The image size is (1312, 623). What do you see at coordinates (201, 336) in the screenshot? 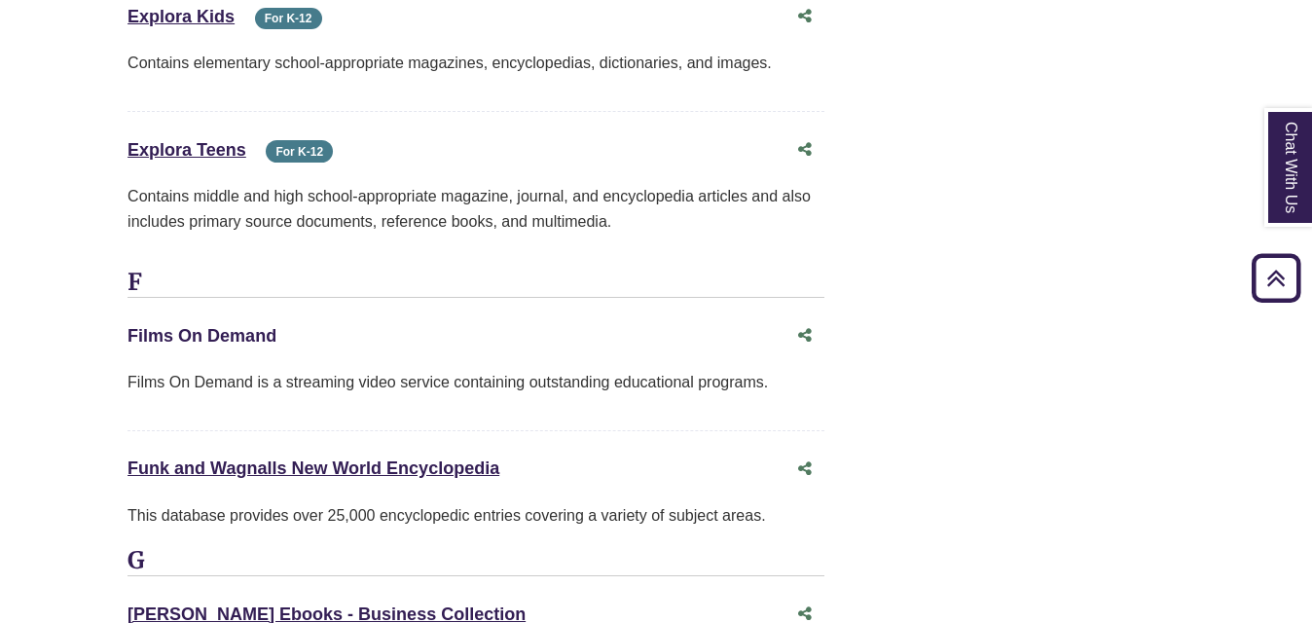
I see `a: Films On Demand` at bounding box center [201, 336].